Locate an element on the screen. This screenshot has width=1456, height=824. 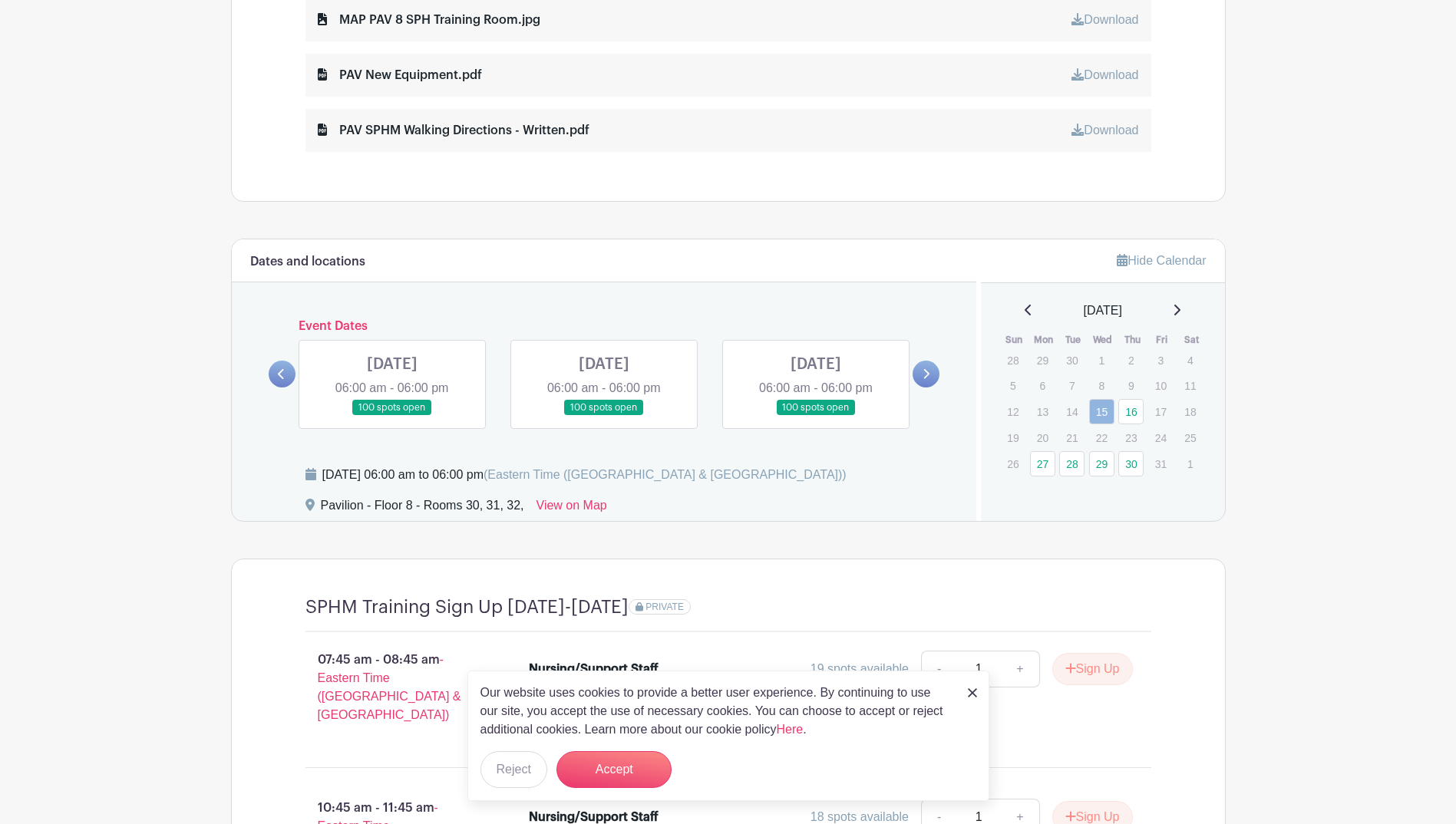
p: 30 is located at coordinates (1071, 360).